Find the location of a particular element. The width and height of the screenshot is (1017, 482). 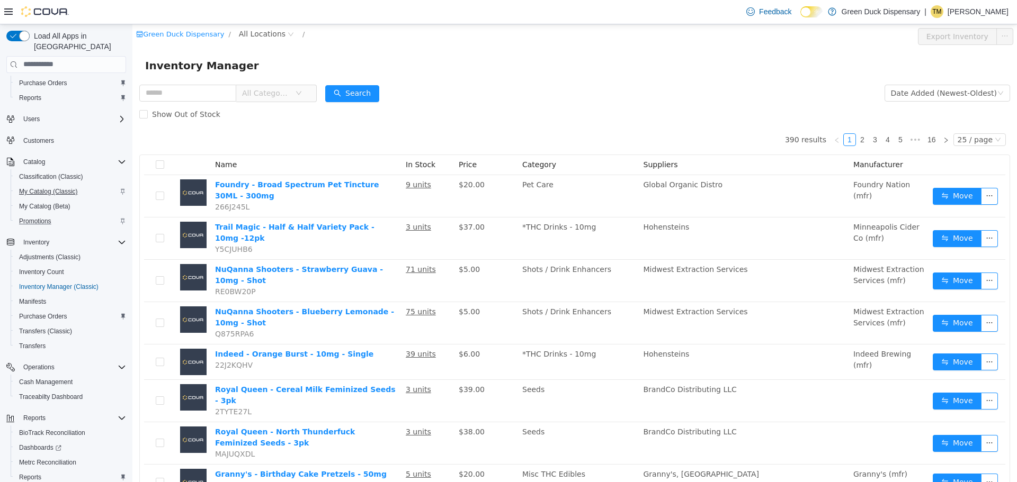

button: Classification (Classic) is located at coordinates (70, 177).